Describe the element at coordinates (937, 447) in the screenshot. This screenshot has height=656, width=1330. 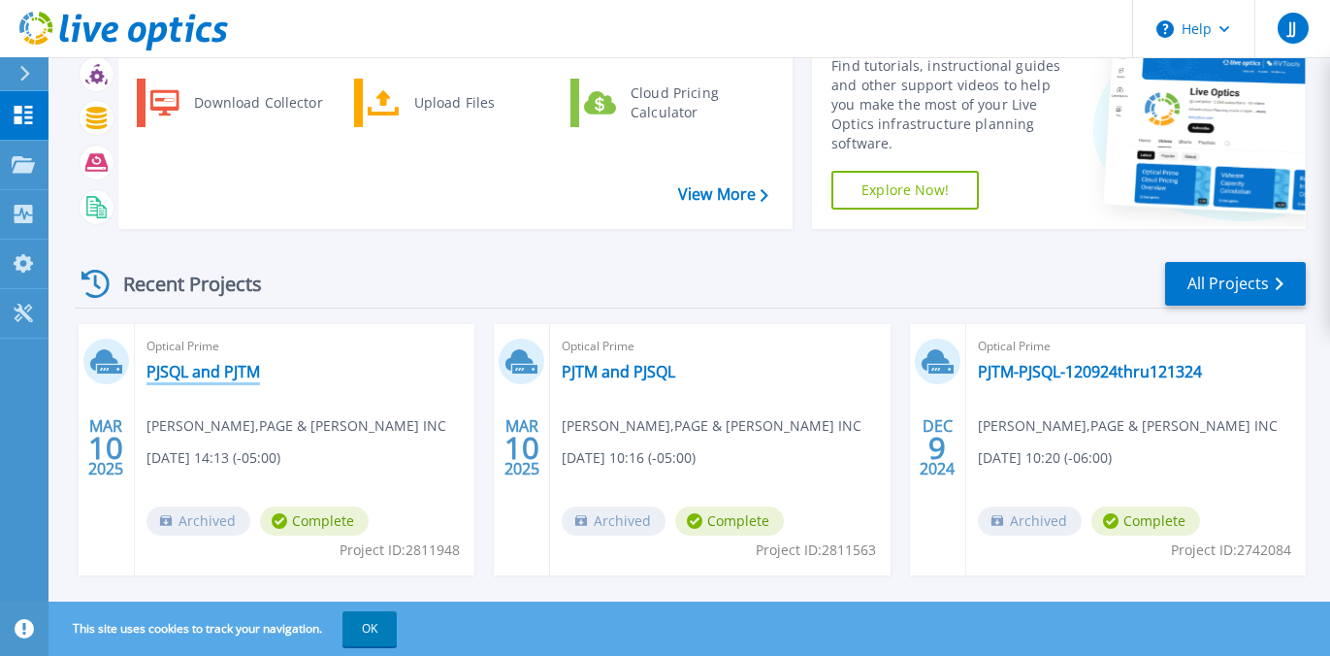
I see `span: 9` at that location.